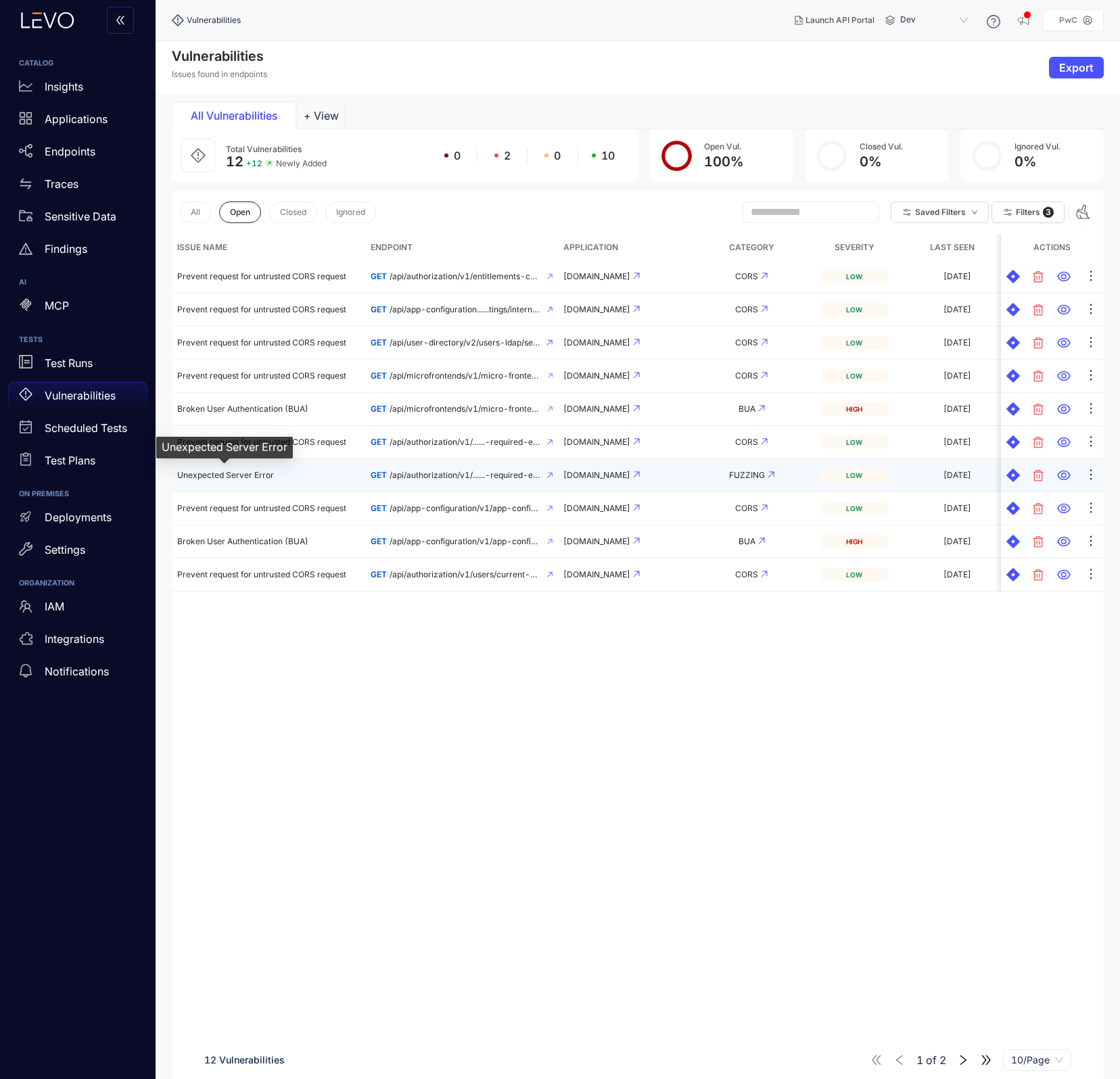 Image resolution: width=1120 pixels, height=1079 pixels. What do you see at coordinates (77, 517) in the screenshot?
I see `p: Deployments` at bounding box center [77, 517].